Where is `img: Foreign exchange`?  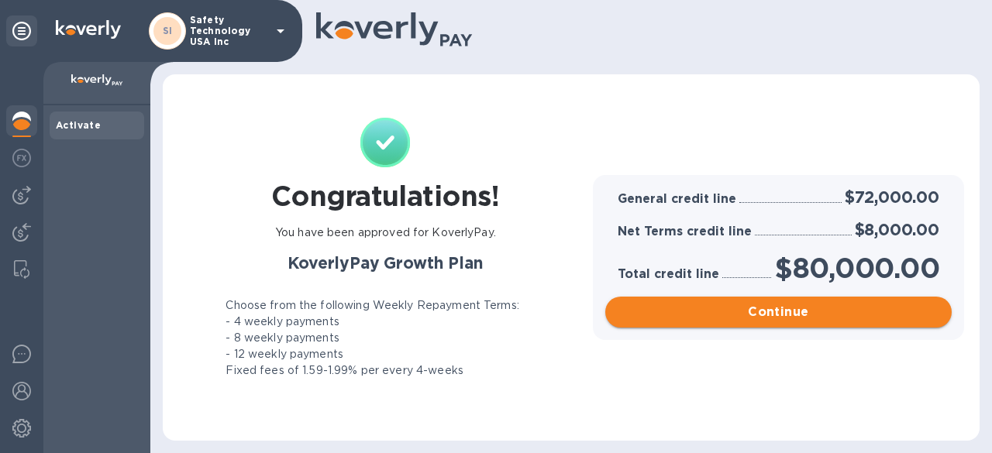 img: Foreign exchange is located at coordinates (22, 158).